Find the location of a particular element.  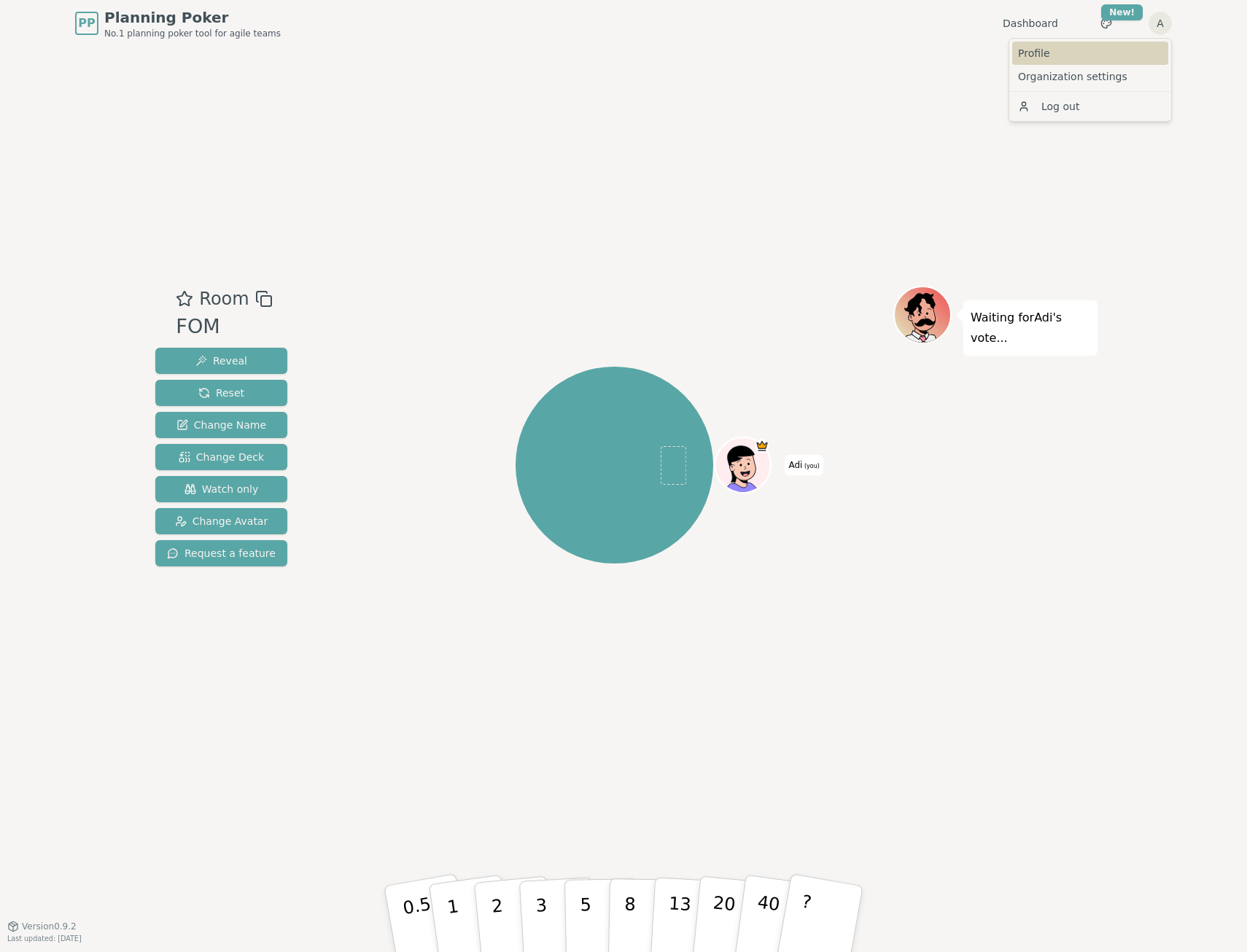

a: Organization settings is located at coordinates (1090, 77).